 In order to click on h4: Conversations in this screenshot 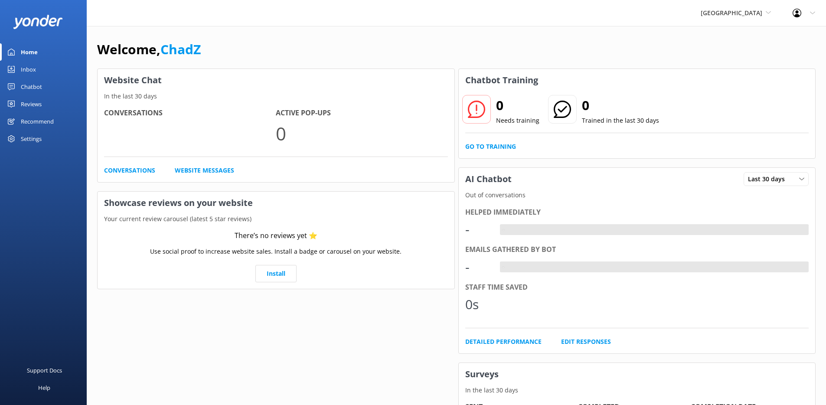, I will do `click(190, 113)`.